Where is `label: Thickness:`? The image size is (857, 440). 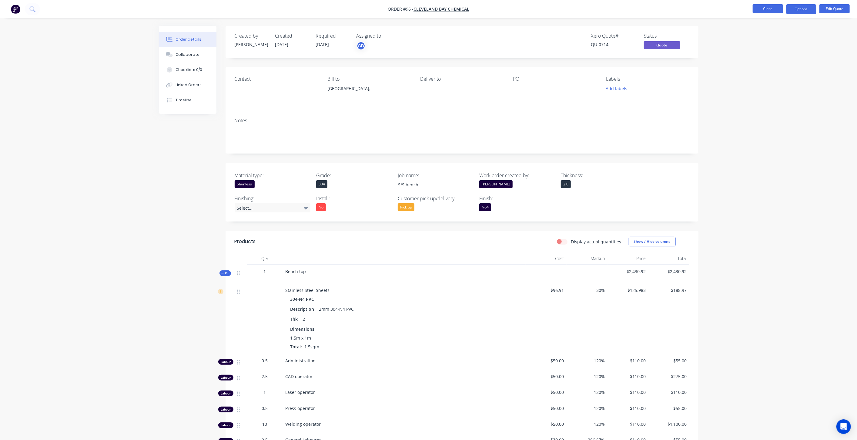
label: Thickness: is located at coordinates (599, 175).